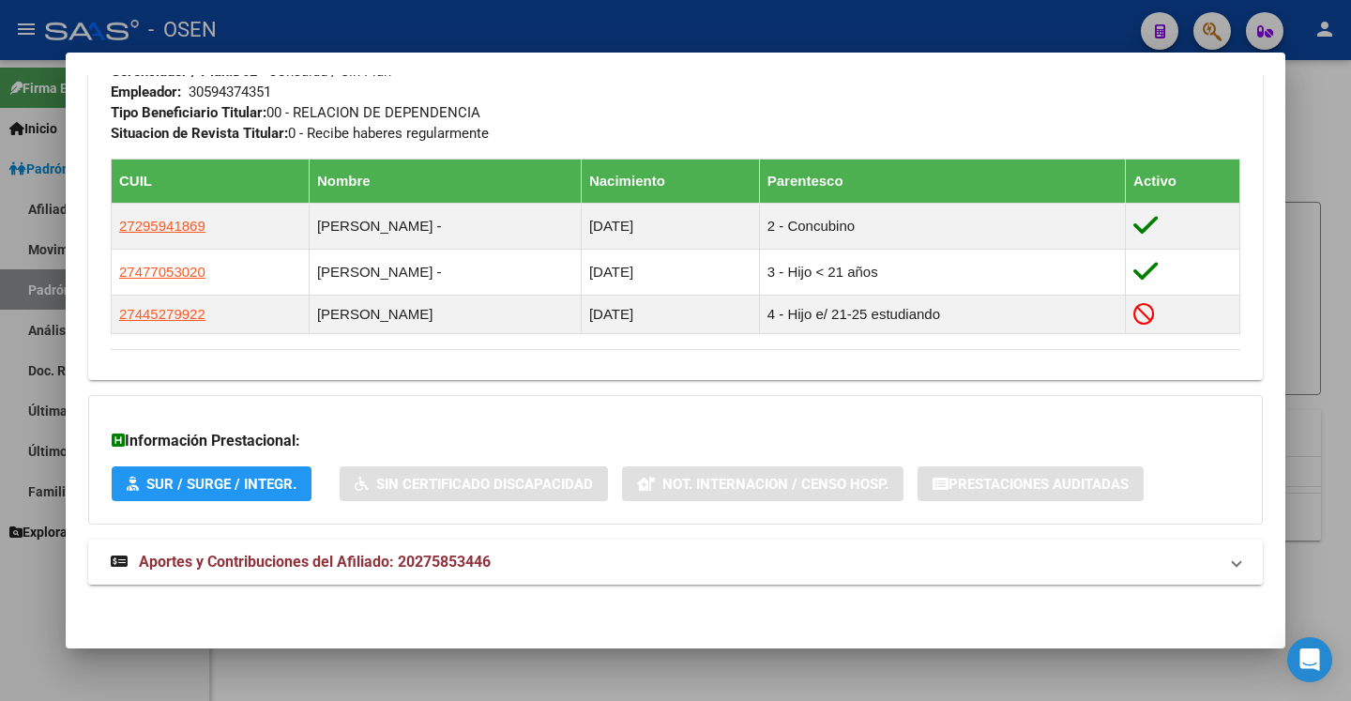 The height and width of the screenshot is (701, 1351). I want to click on th: CUIL, so click(210, 181).